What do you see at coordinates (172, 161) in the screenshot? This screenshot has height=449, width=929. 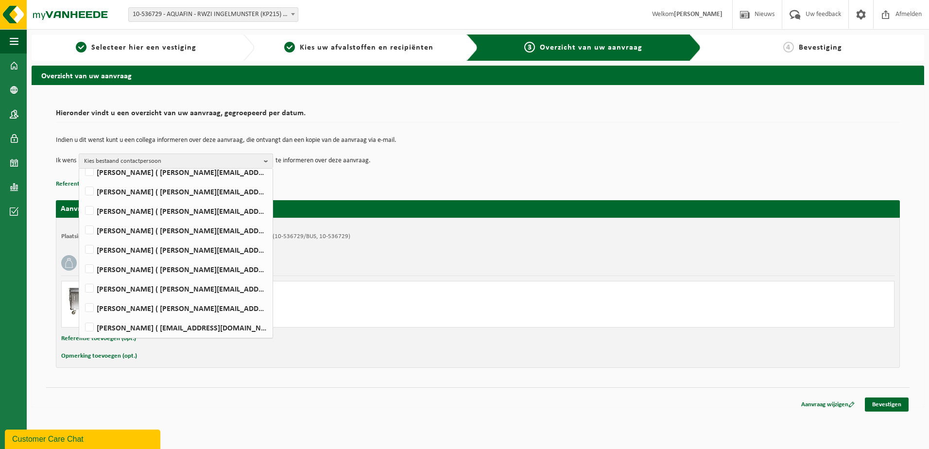 I see `span: Kies bestaand contactpersoon` at bounding box center [172, 161].